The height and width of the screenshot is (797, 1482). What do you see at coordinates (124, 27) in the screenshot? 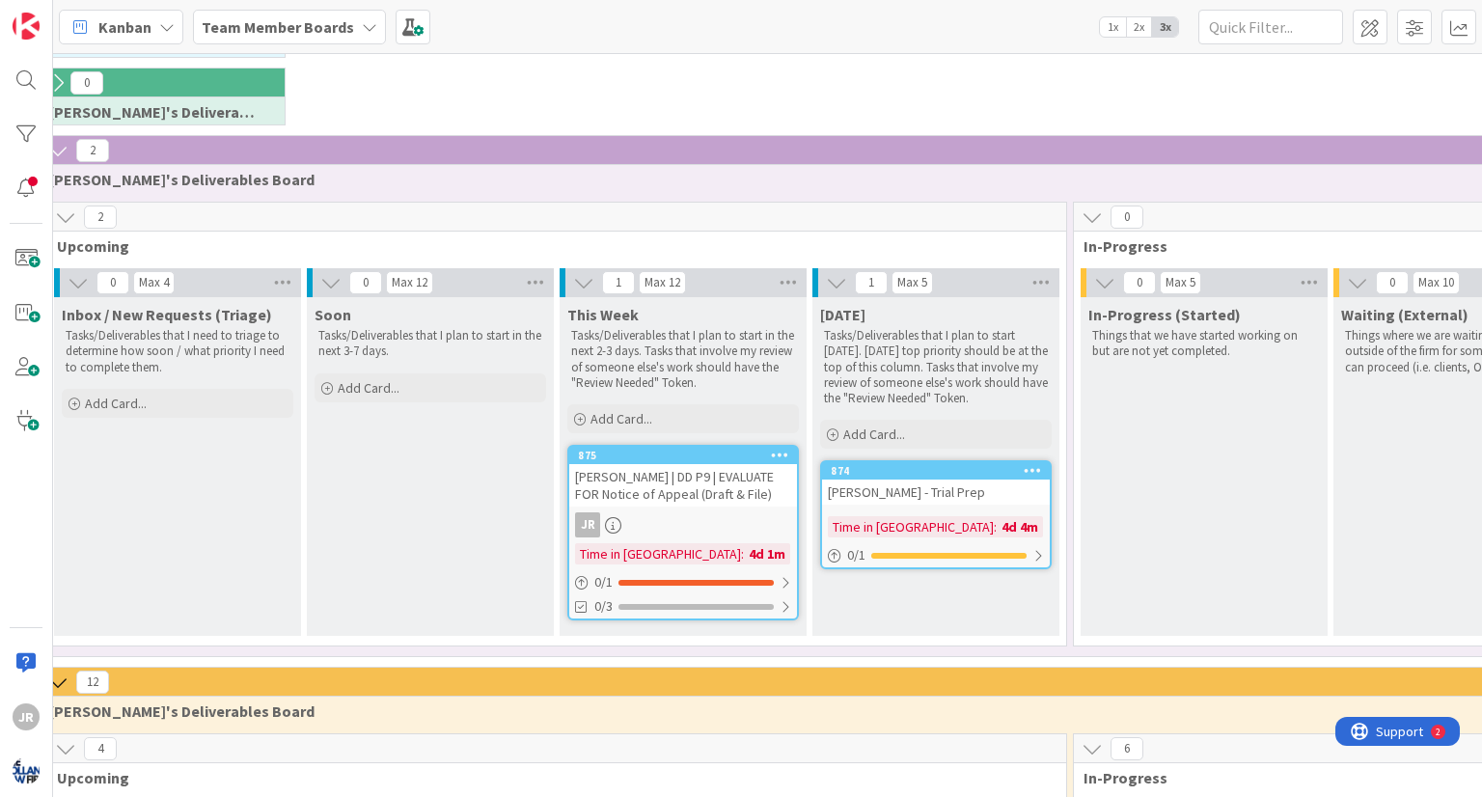
I see `span: Kanban` at bounding box center [124, 27].